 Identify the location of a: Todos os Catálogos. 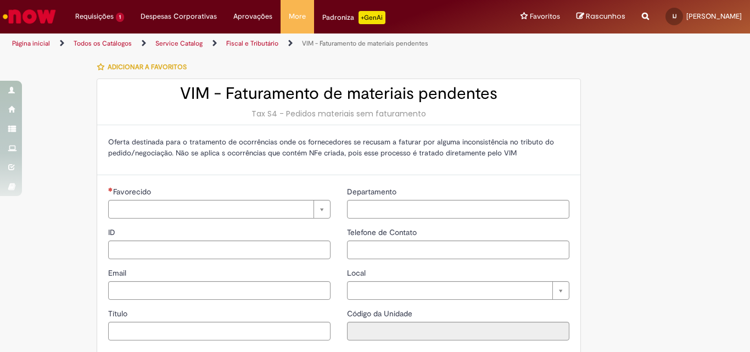
(103, 43).